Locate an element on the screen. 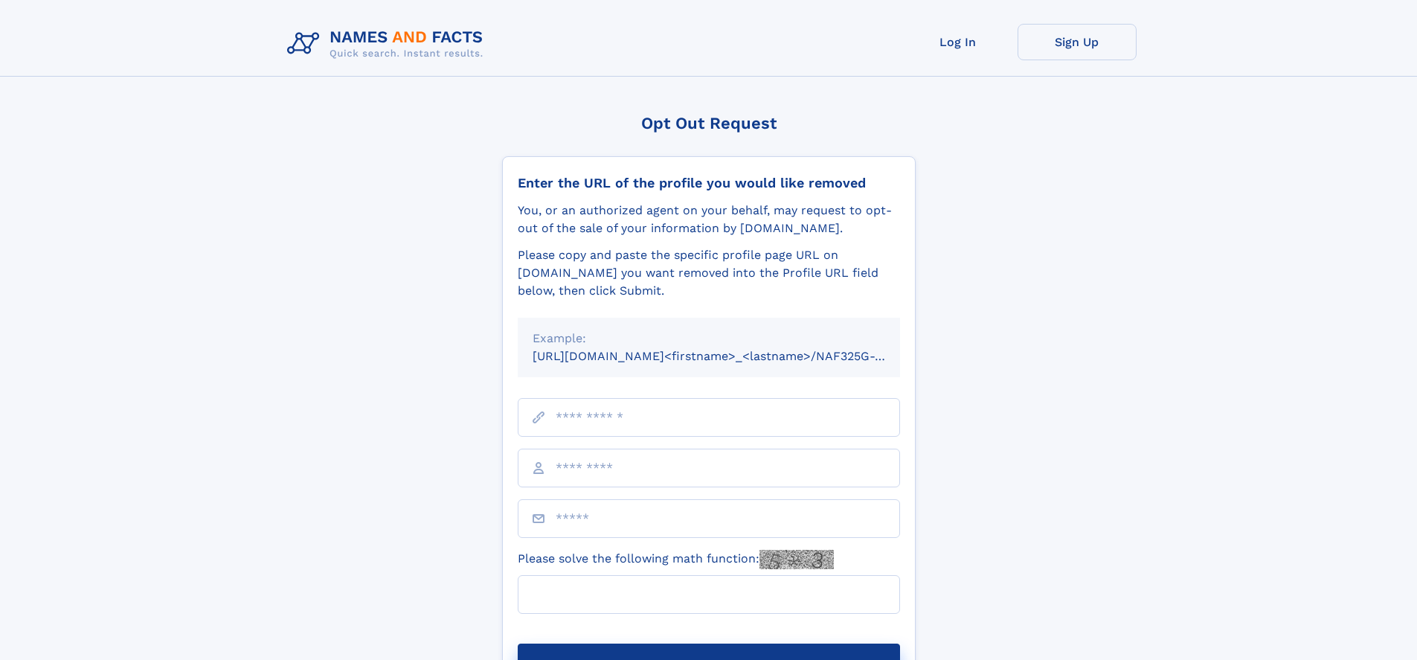 The height and width of the screenshot is (660, 1417). a: Log In is located at coordinates (958, 42).